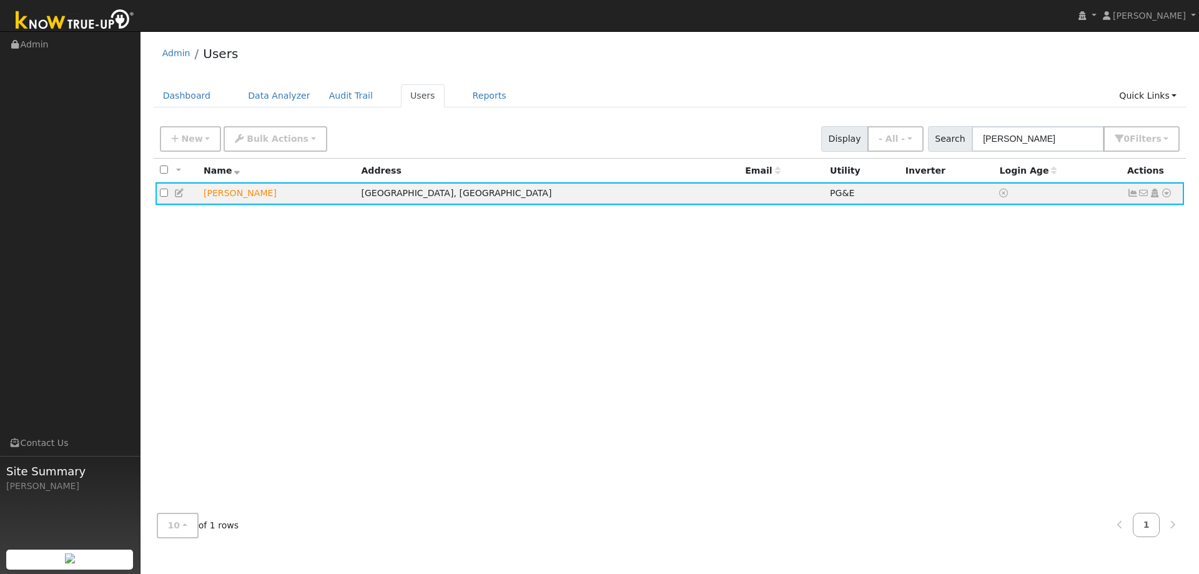 Image resolution: width=1199 pixels, height=574 pixels. What do you see at coordinates (842, 193) in the screenshot?
I see `span: PG&E` at bounding box center [842, 193].